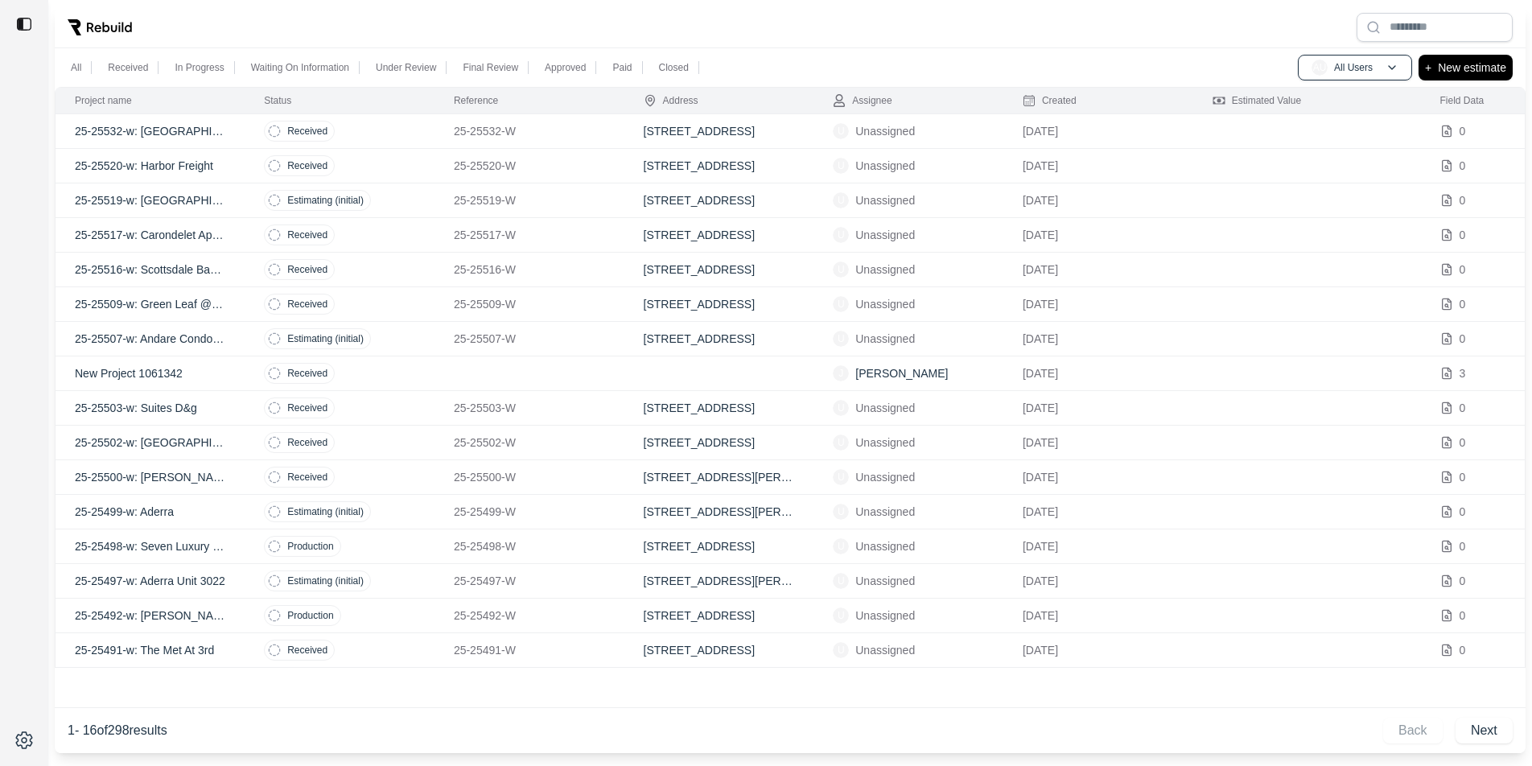 This screenshot has width=1532, height=766. I want to click on p: 25-25517-w: Carondelet Apts 125, so click(150, 235).